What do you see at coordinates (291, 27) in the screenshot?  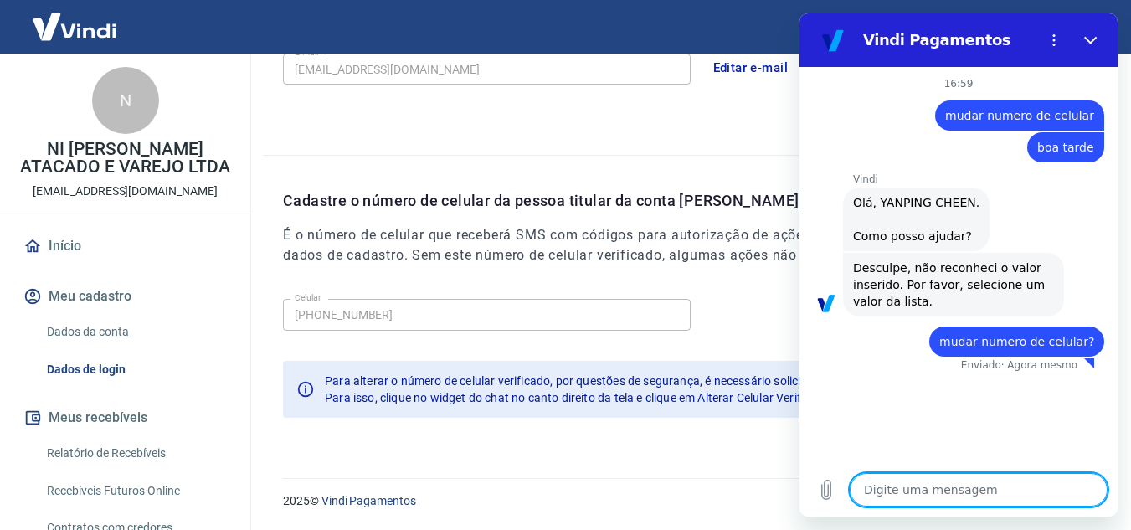 I see `button: Fechar` at bounding box center [291, 27].